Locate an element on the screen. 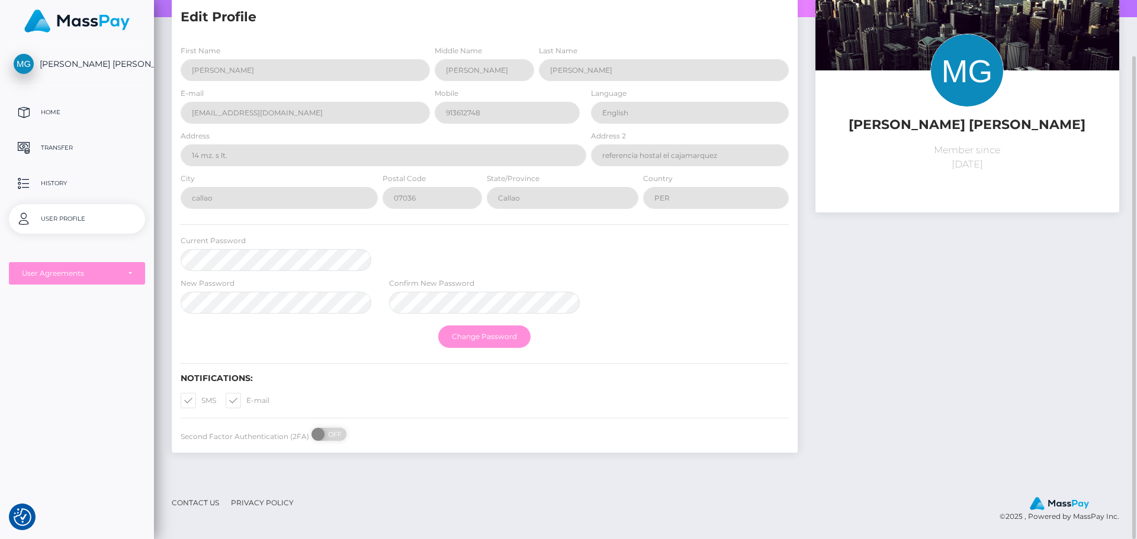 This screenshot has height=539, width=1137. a: Home is located at coordinates (77, 112).